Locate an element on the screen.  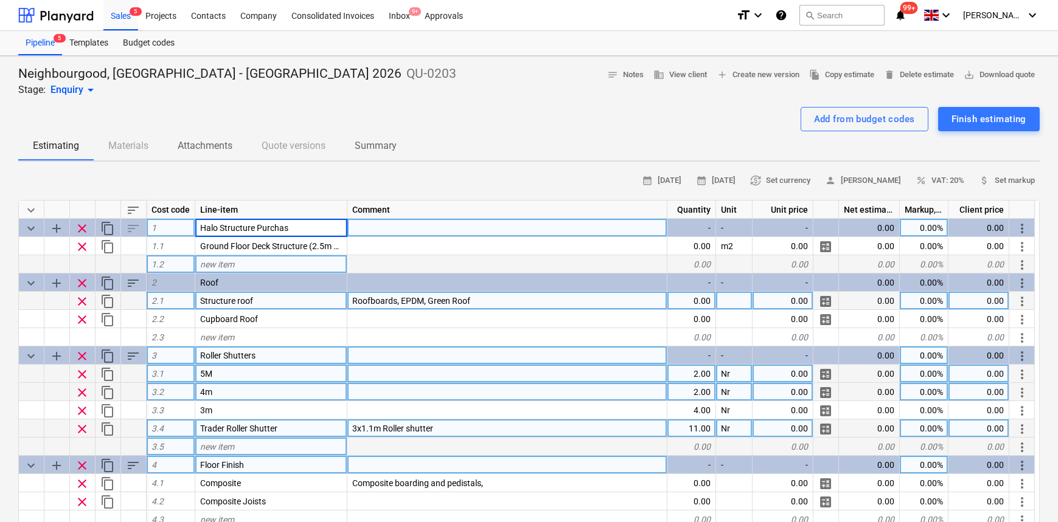
span: Set markup is located at coordinates (1006, 181).